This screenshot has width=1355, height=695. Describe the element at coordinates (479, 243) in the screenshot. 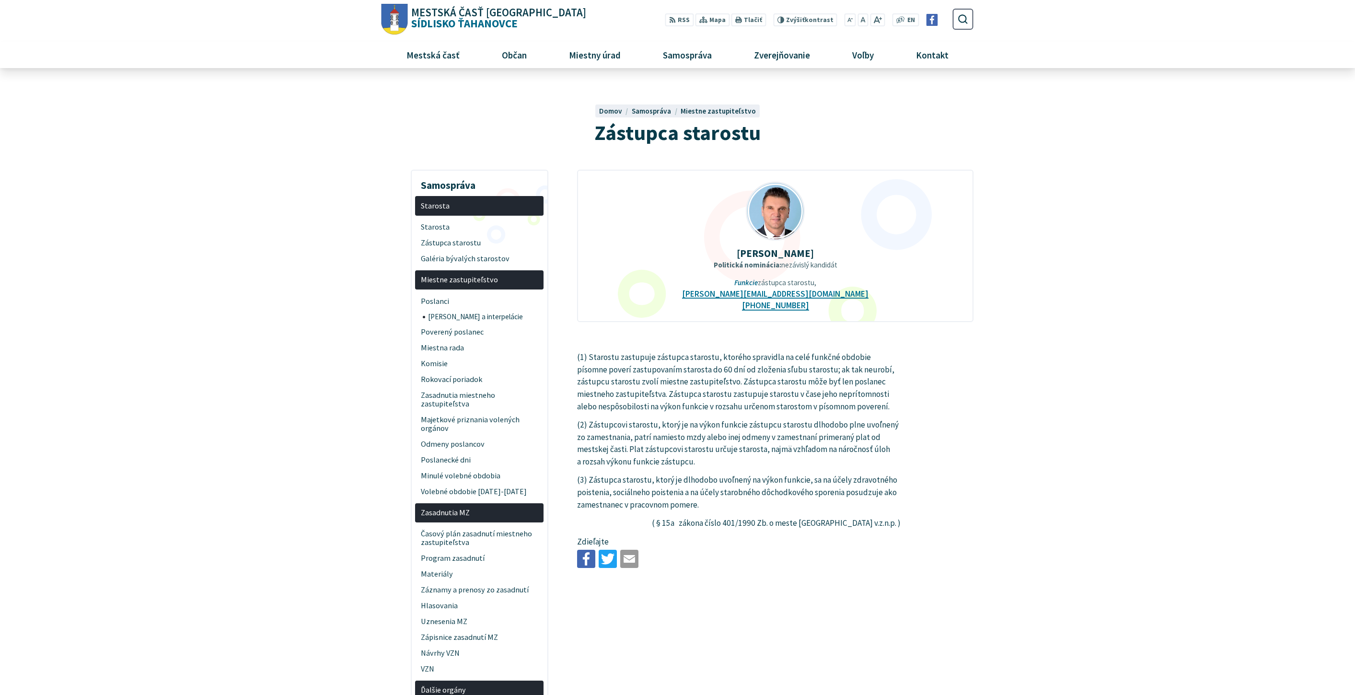

I see `a: Zástupca starostu` at that location.